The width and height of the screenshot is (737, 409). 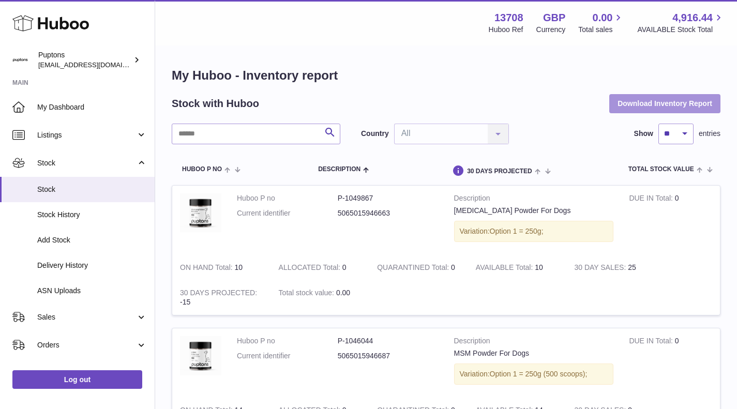 What do you see at coordinates (538, 374) in the screenshot?
I see `span: Option 1 = 250g (500 scoops);` at bounding box center [538, 374].